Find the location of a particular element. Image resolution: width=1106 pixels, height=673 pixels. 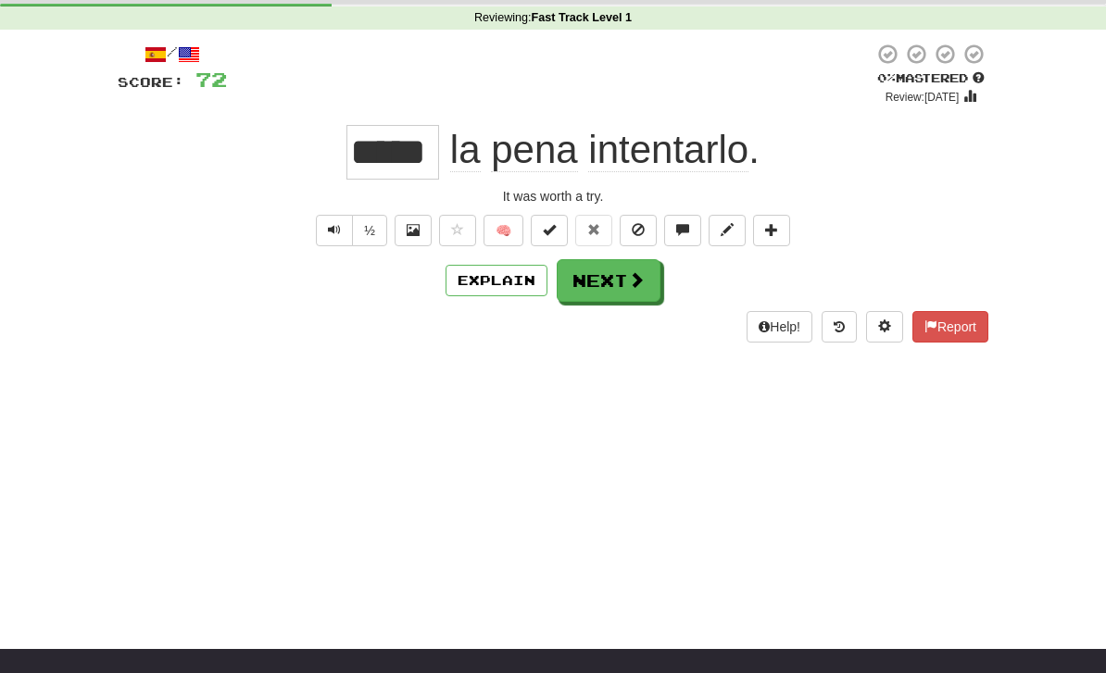

button: Help! is located at coordinates (779, 327).